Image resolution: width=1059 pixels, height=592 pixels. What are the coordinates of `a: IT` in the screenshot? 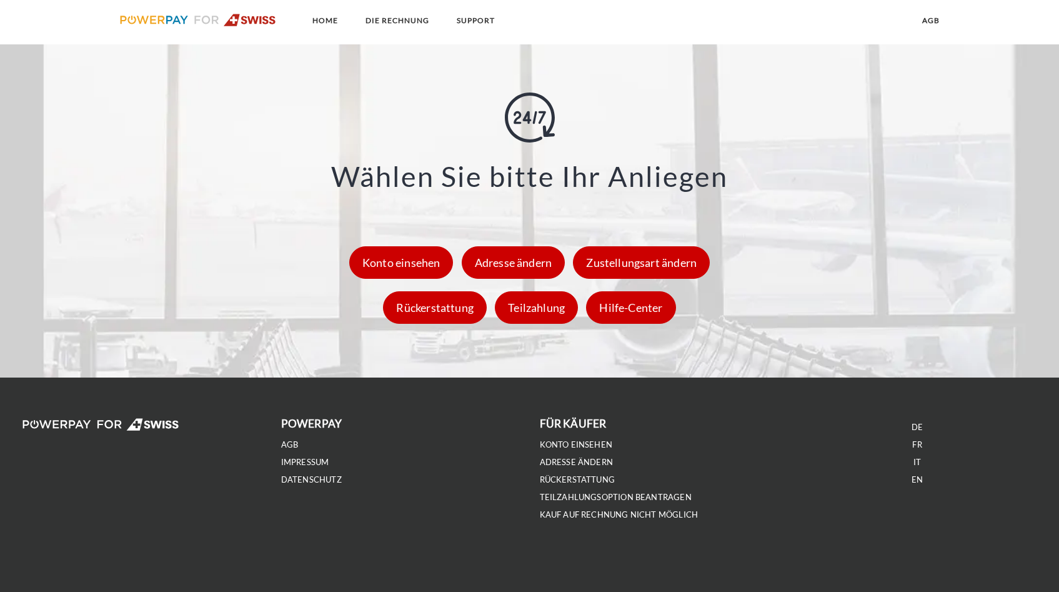 It's located at (917, 462).